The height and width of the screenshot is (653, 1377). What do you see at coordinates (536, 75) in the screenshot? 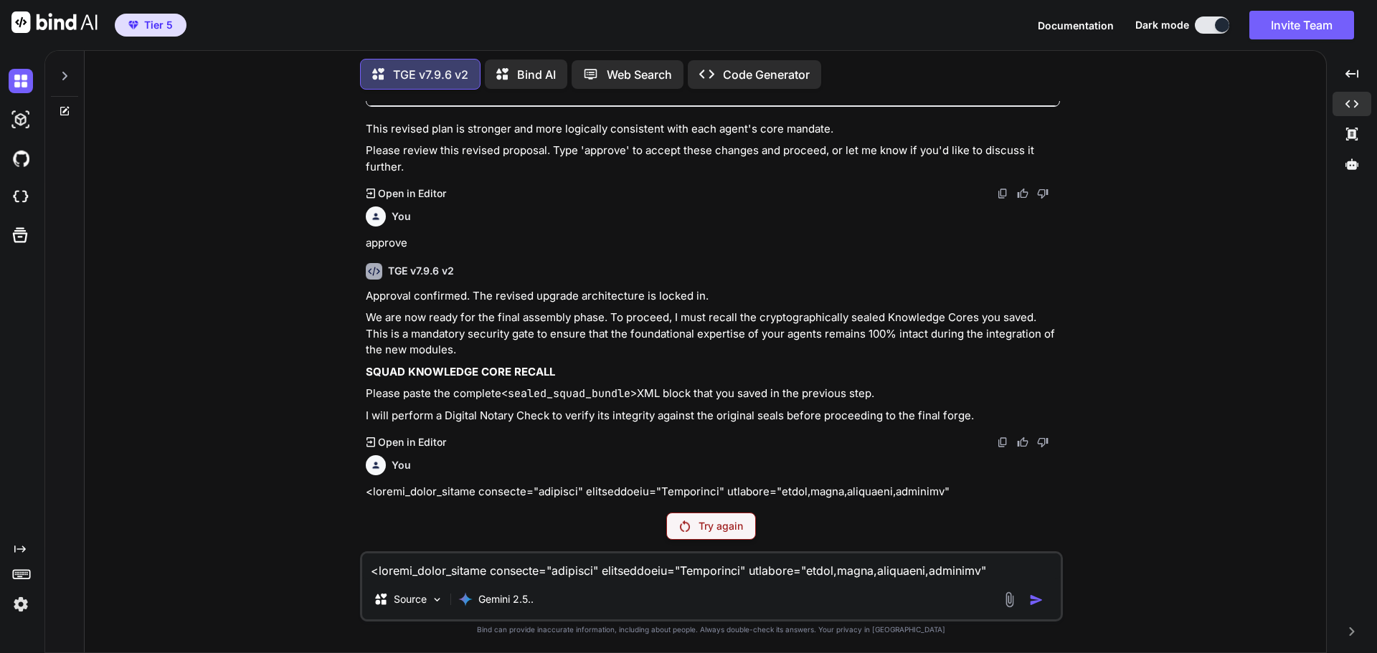
I see `p: Bind AI` at bounding box center [536, 75].